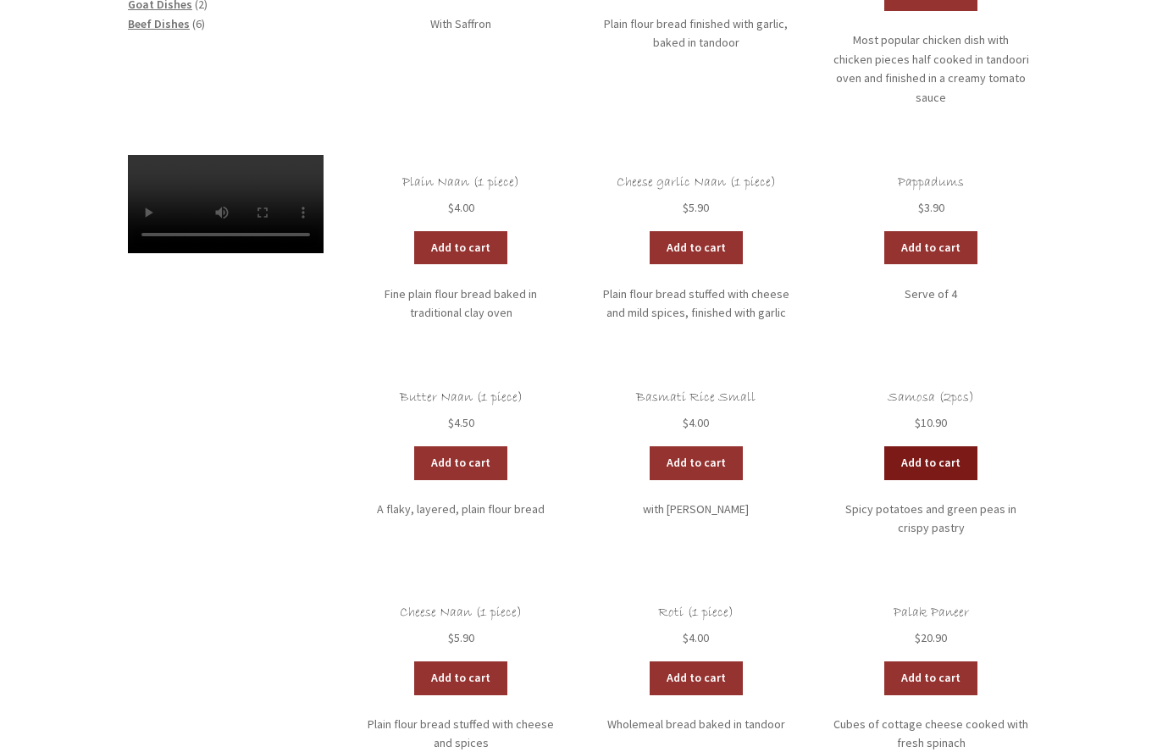  What do you see at coordinates (930, 626) in the screenshot?
I see `a: Palak Paneer $20.90` at bounding box center [930, 626].